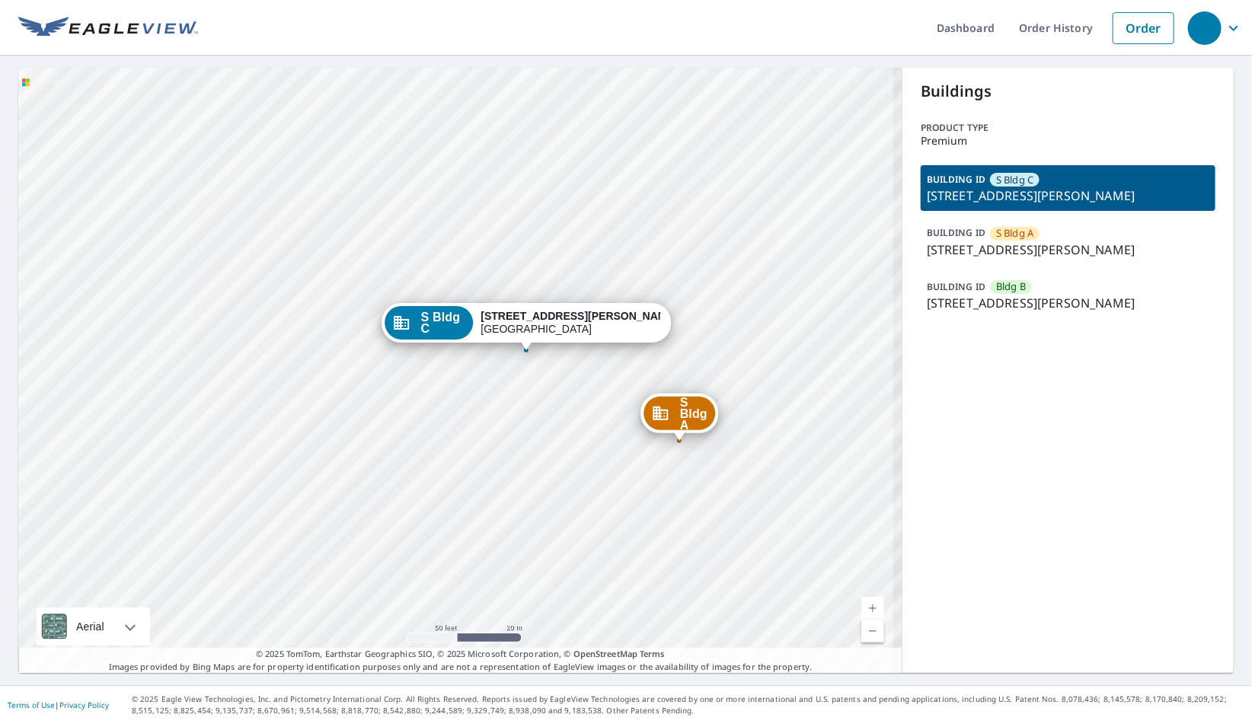 Image resolution: width=1252 pixels, height=724 pixels. What do you see at coordinates (1068, 91) in the screenshot?
I see `p: Buildings` at bounding box center [1068, 91].